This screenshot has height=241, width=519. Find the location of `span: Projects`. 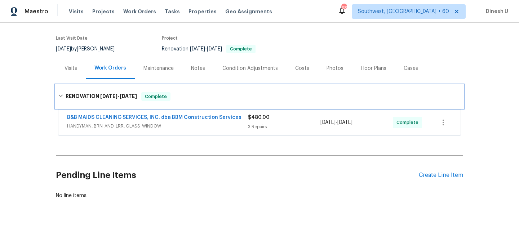

span: Projects is located at coordinates (103, 12).